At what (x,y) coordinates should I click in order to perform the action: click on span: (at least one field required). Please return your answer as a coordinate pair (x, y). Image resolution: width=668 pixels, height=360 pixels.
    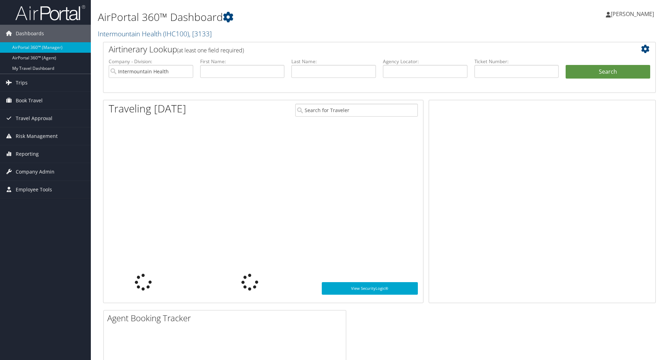
    Looking at the image, I should click on (210, 50).